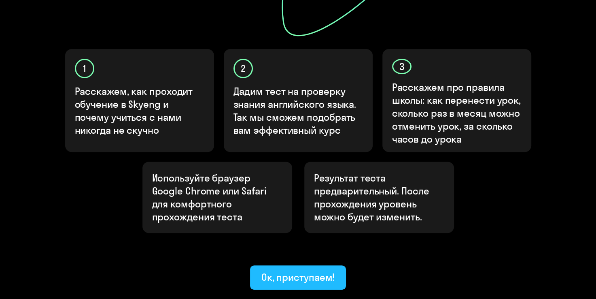  I want to click on div: 3, so click(402, 66).